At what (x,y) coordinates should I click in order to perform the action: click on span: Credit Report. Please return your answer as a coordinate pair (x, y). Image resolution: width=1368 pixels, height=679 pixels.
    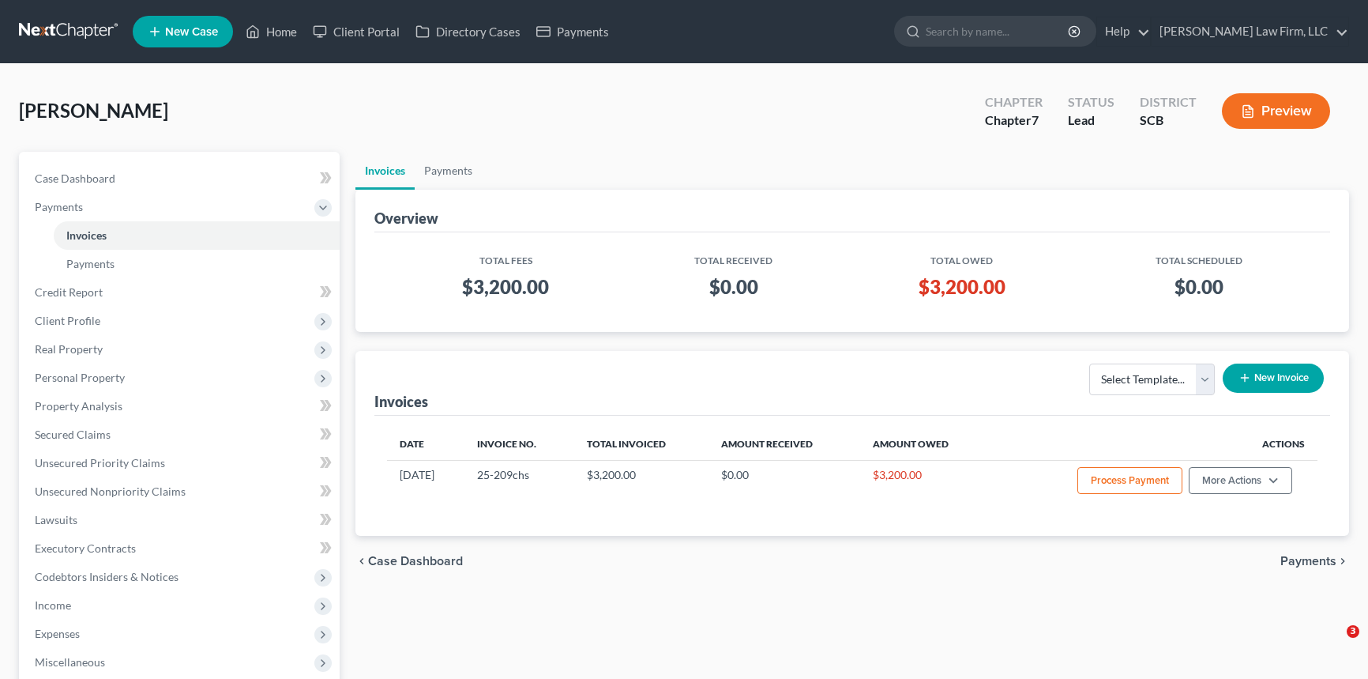
    Looking at the image, I should click on (69, 292).